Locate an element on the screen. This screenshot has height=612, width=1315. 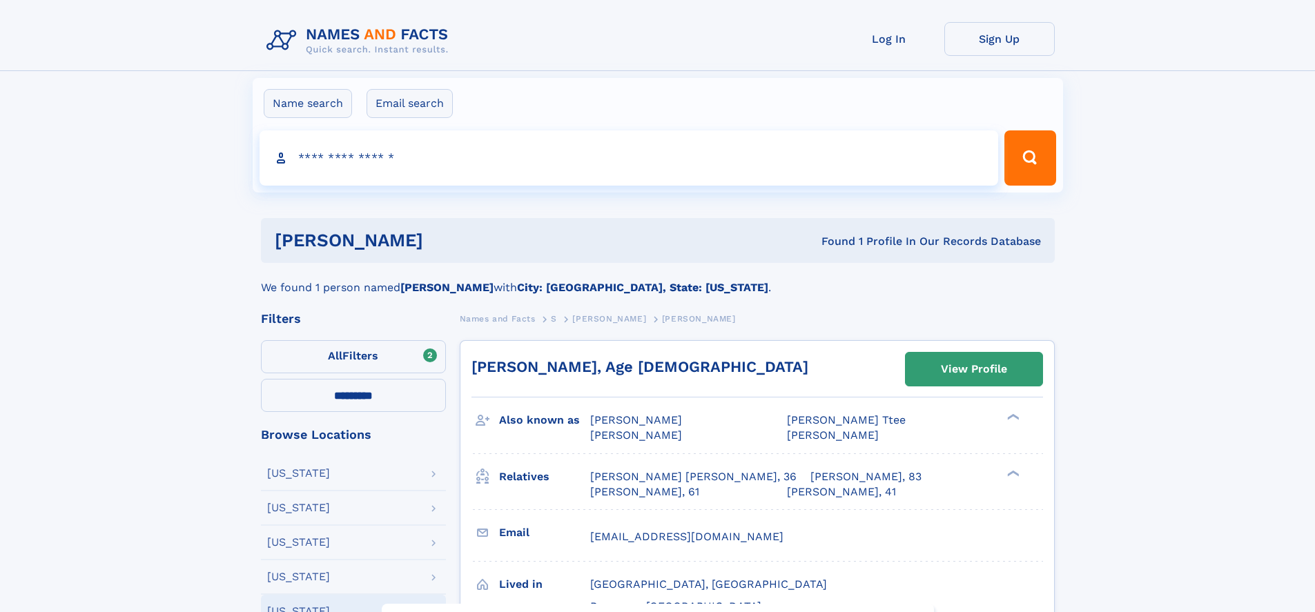
a: S is located at coordinates (554, 318).